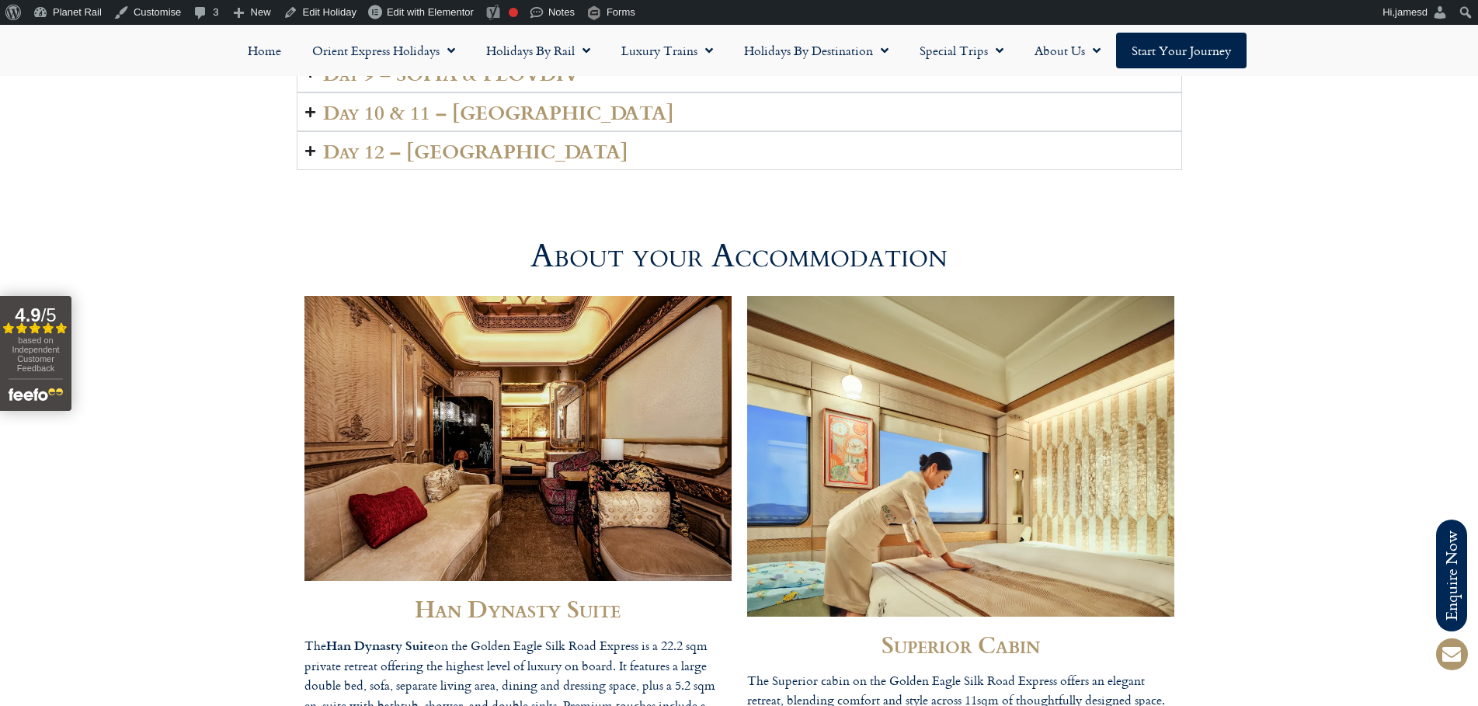 The width and height of the screenshot is (1478, 706). What do you see at coordinates (380, 645) in the screenshot?
I see `b: Han Dynasty Suite` at bounding box center [380, 645].